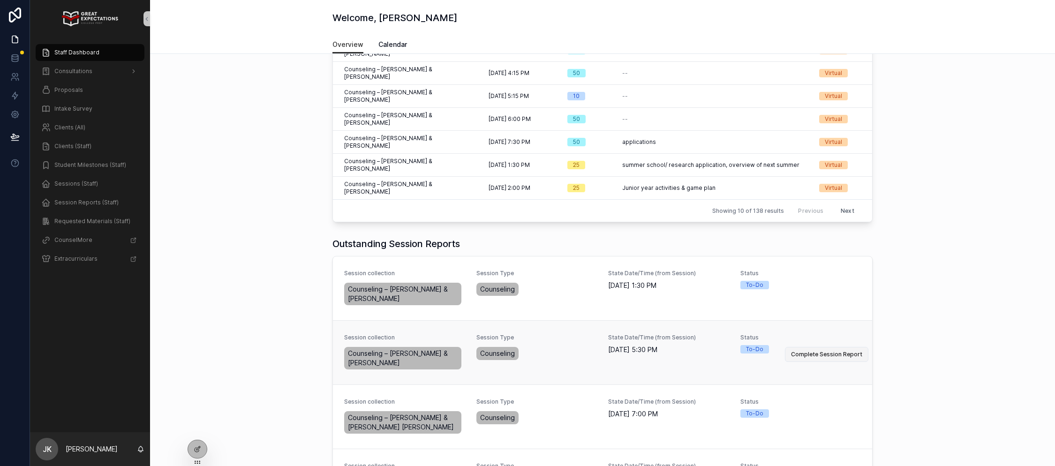 The width and height of the screenshot is (1055, 466). What do you see at coordinates (90, 259) in the screenshot?
I see `a: Extracurriculars` at bounding box center [90, 259].